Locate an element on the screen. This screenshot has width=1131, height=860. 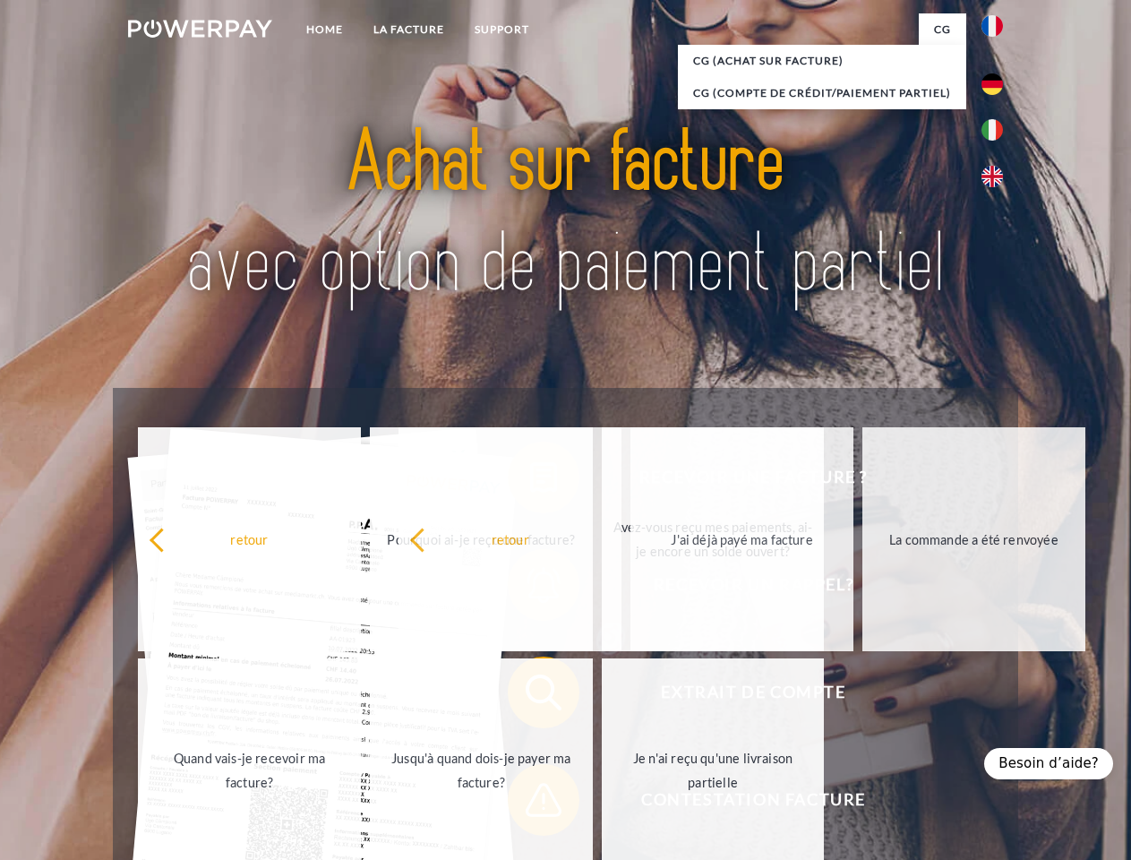
div: Je n'ai reçu qu'une livraison partielle is located at coordinates (713, 770).